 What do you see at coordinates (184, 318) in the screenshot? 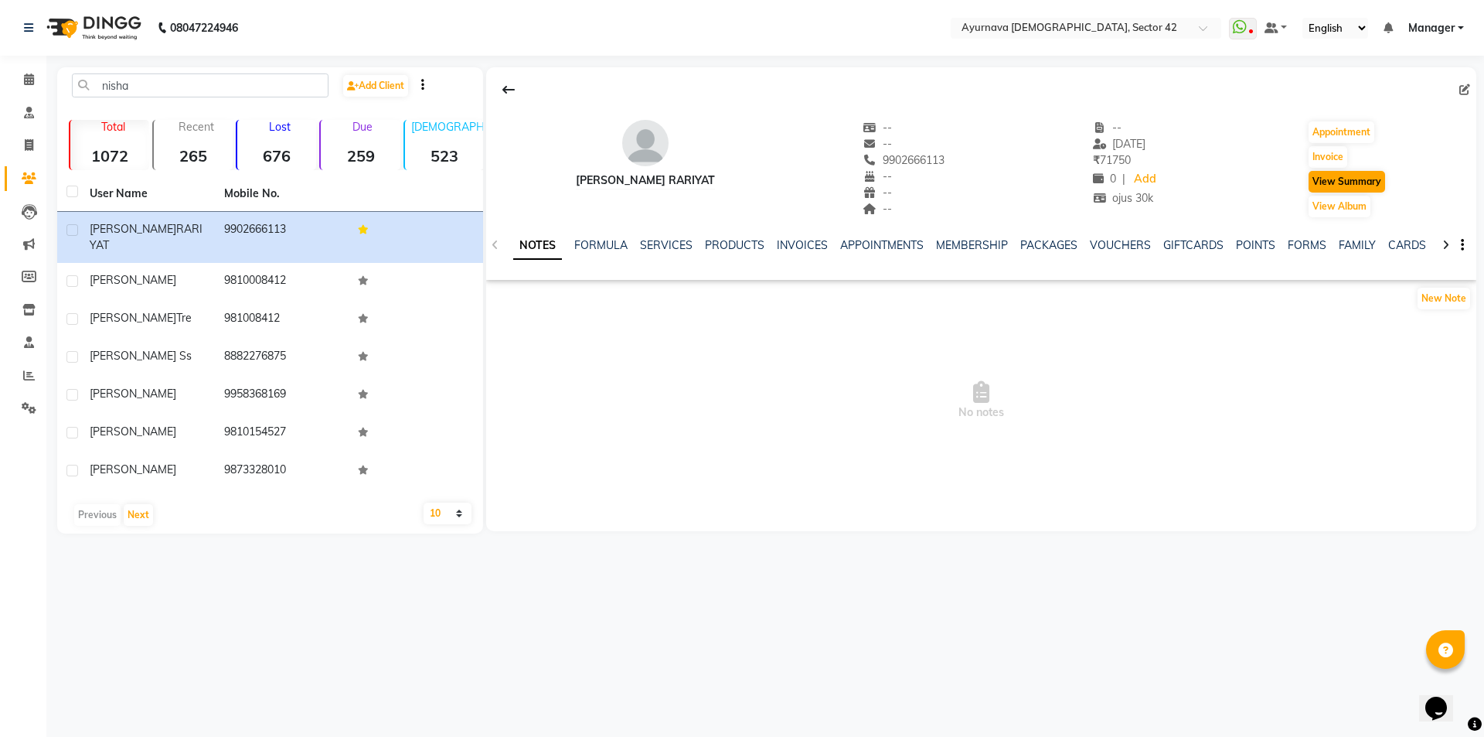
I see `span: tre` at bounding box center [184, 318].